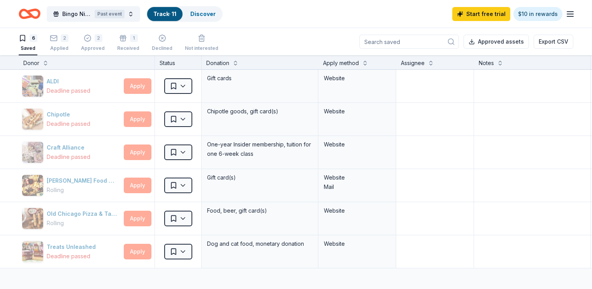  I want to click on button: 2Approved, so click(93, 43).